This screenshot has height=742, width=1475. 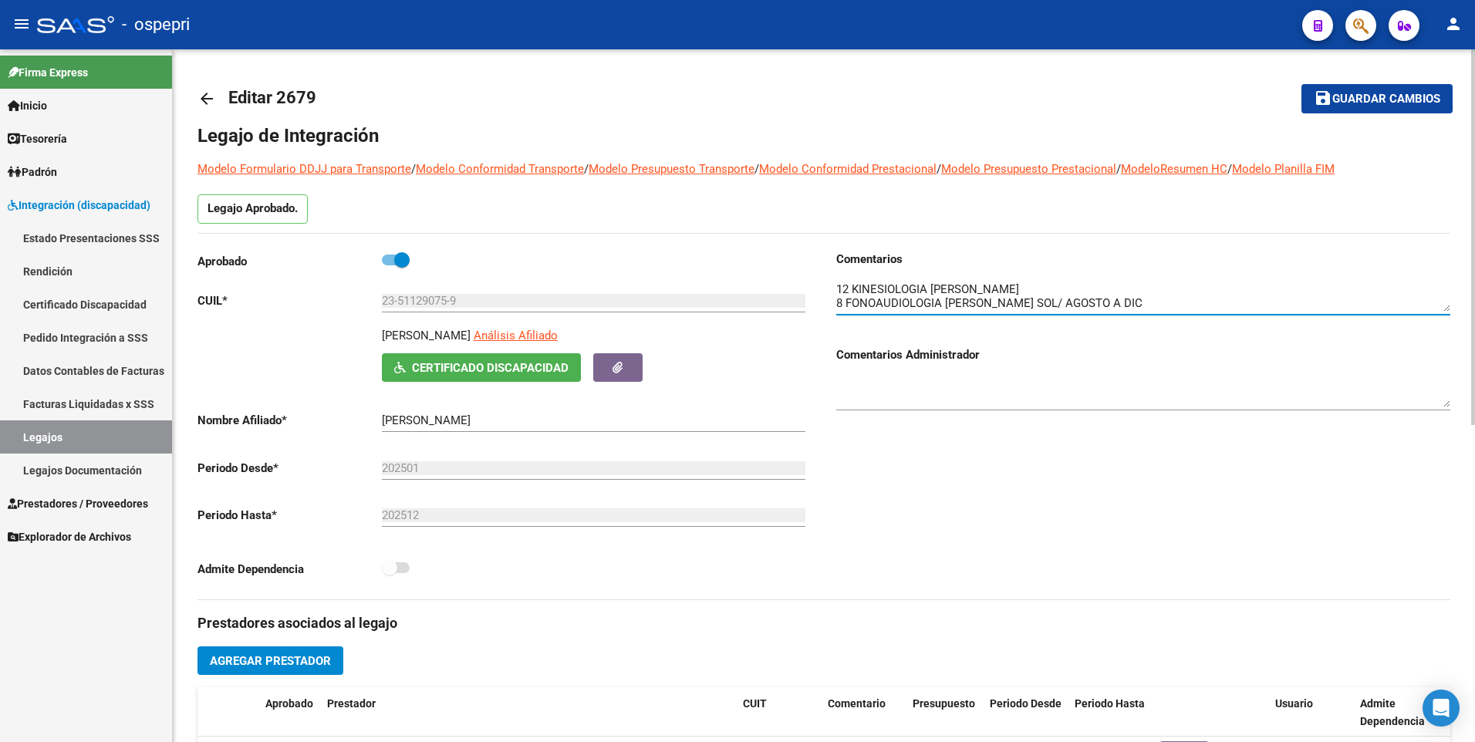 What do you see at coordinates (671, 169) in the screenshot?
I see `a: Modelo Presupuesto Transporte` at bounding box center [671, 169].